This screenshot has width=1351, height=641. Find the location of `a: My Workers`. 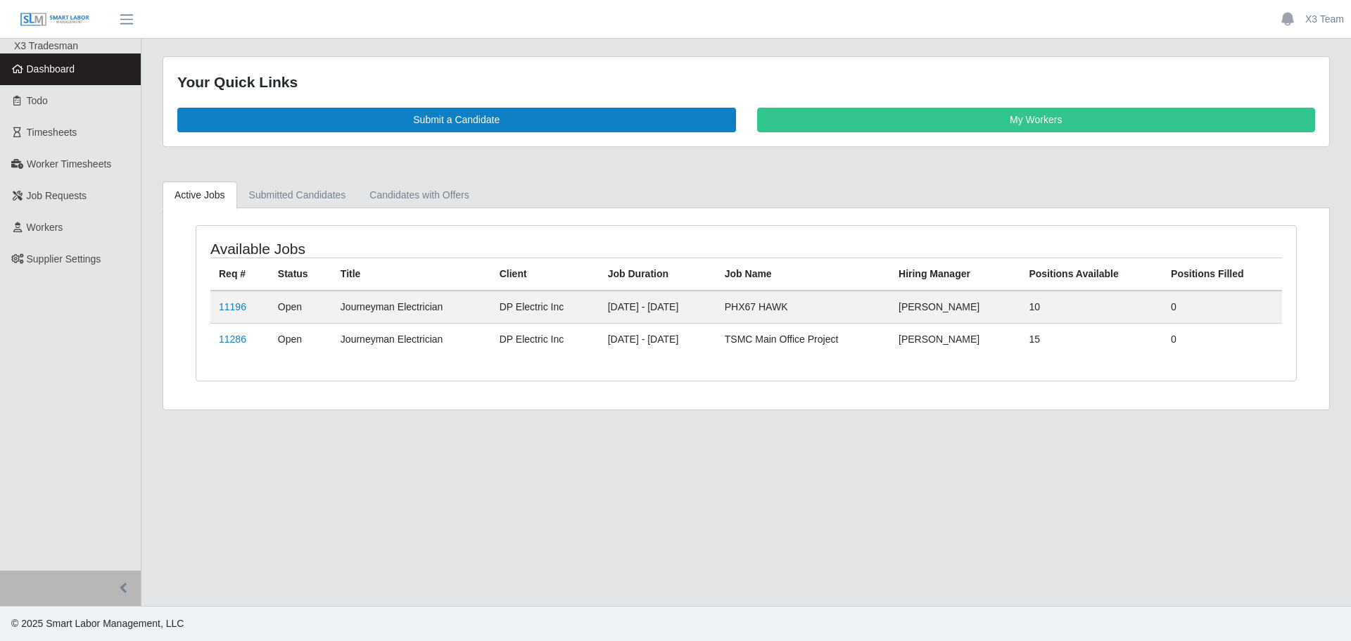

a: My Workers is located at coordinates (1037, 120).